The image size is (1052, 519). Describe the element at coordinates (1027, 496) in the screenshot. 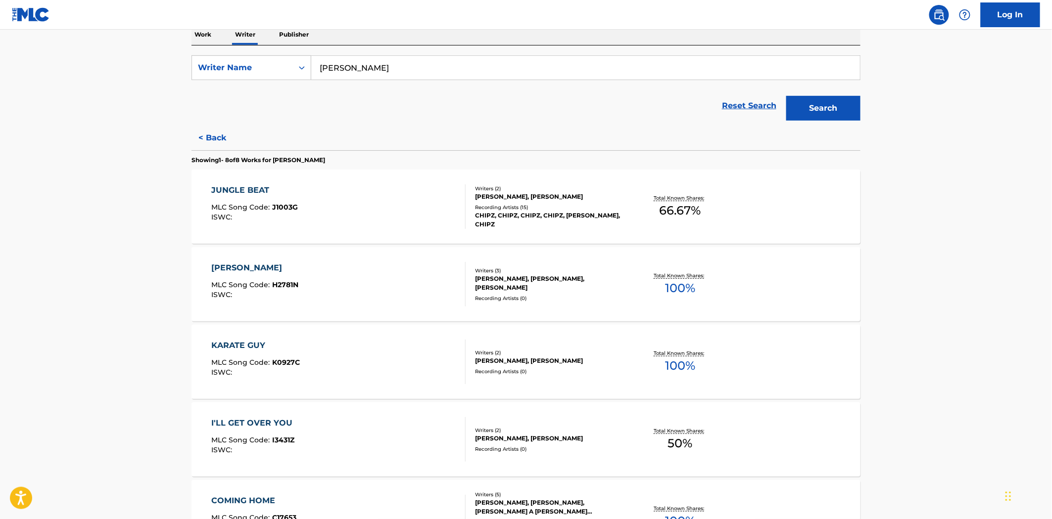

I see `div: Chat Widget` at that location.